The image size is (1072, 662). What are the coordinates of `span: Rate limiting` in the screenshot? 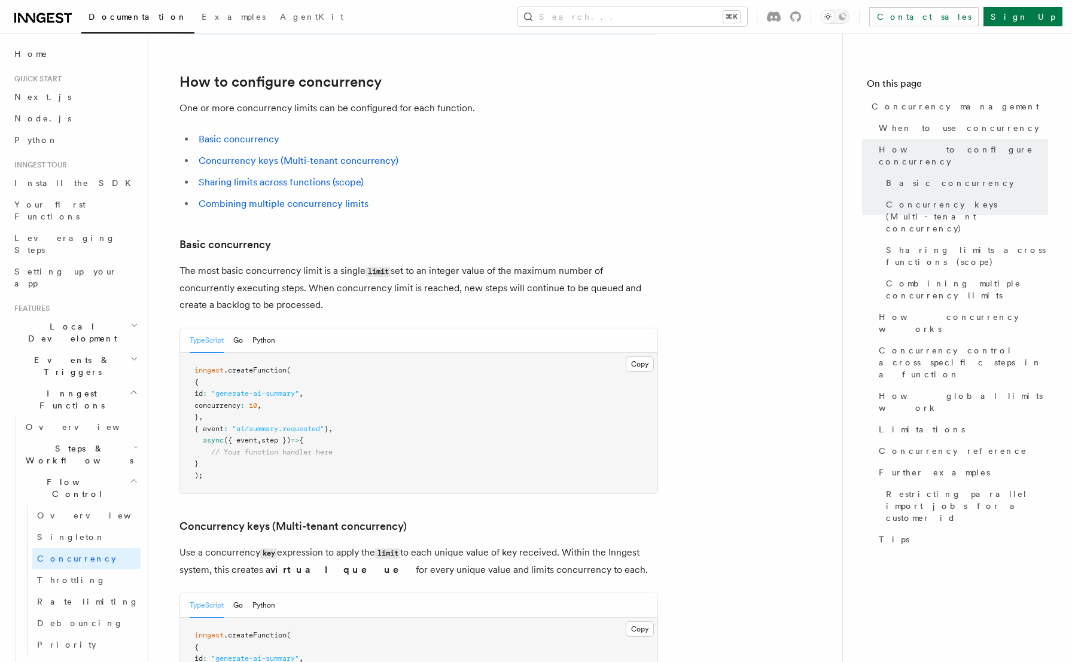 It's located at (88, 602).